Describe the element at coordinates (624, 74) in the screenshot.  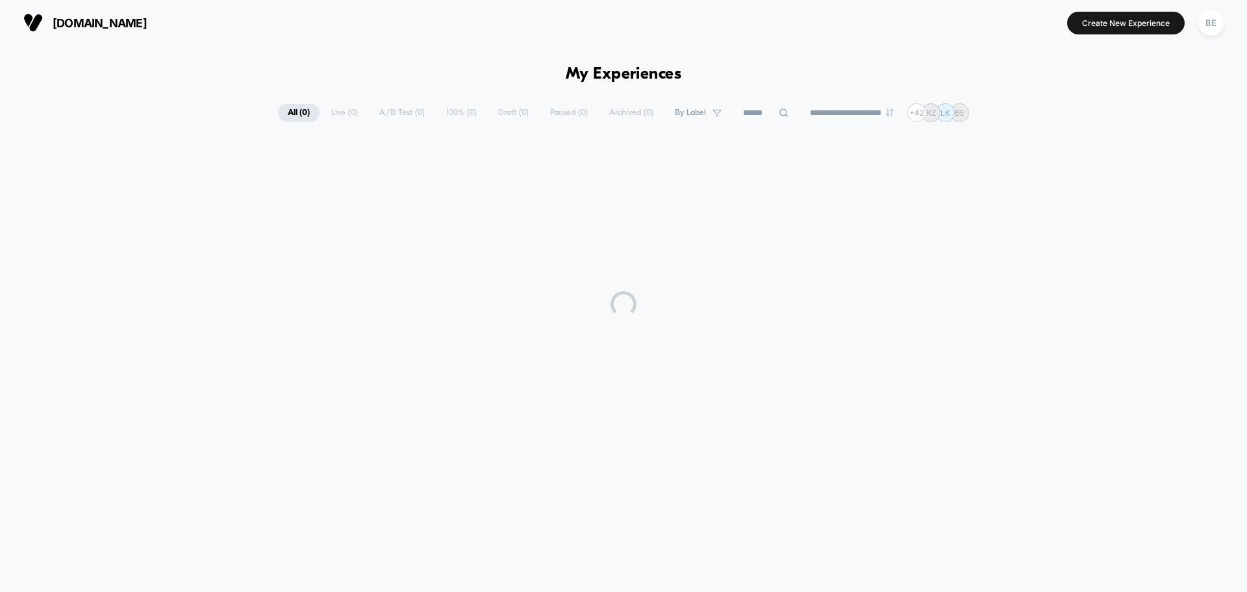
I see `h1: My Experiences` at that location.